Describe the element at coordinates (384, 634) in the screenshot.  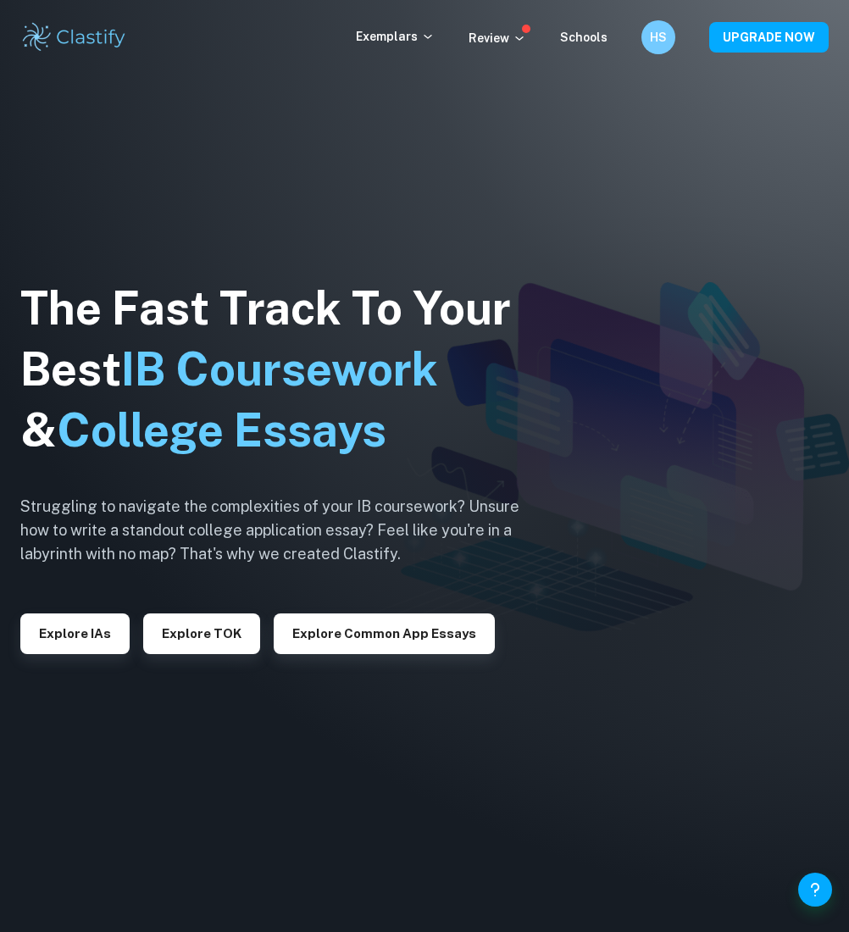
I see `button: Explore Common App essays` at that location.